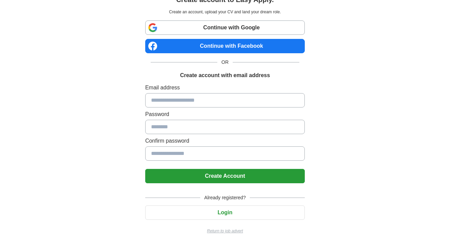 The height and width of the screenshot is (245, 450). I want to click on p: Create an account, upload your CV and land your dream role., so click(225, 12).